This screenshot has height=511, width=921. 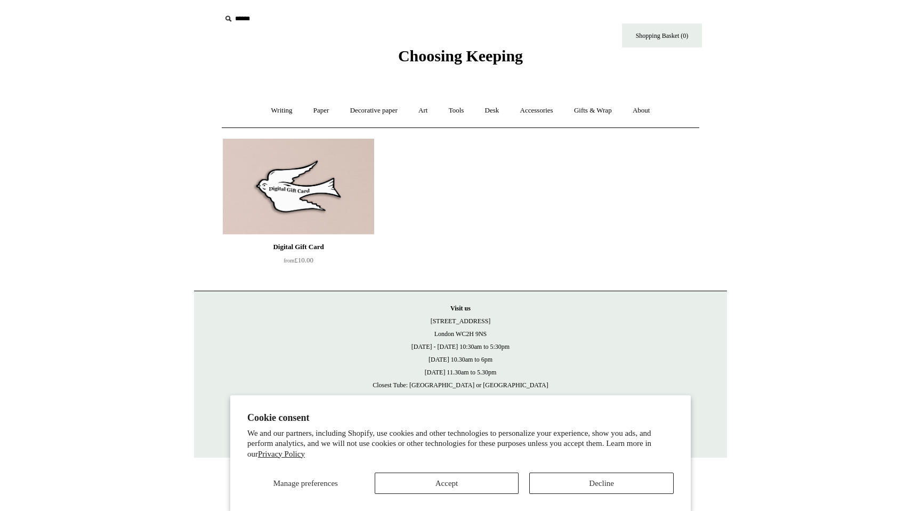 I want to click on a: Decorative paper, so click(x=374, y=110).